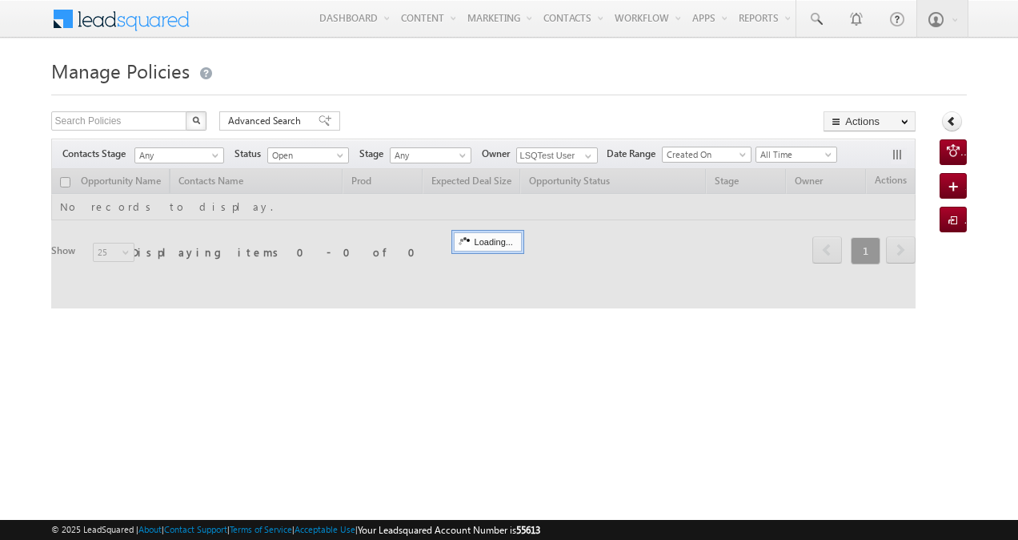 The height and width of the screenshot is (540, 1018). I want to click on span: Contacts Stage, so click(97, 154).